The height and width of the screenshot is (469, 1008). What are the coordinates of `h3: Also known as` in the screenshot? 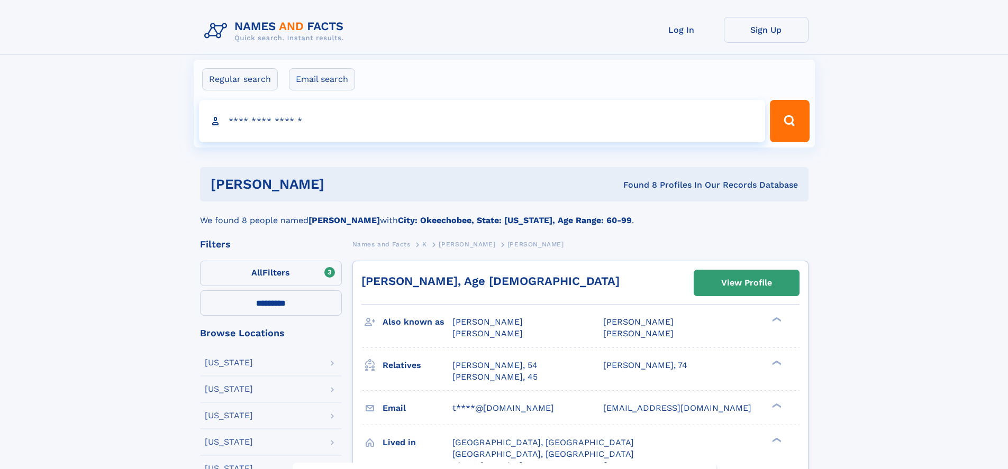 It's located at (417, 322).